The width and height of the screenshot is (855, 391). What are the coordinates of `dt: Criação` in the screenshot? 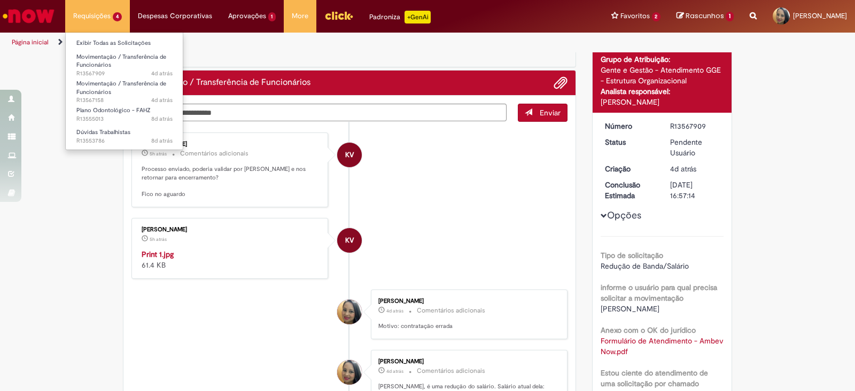 It's located at (629, 169).